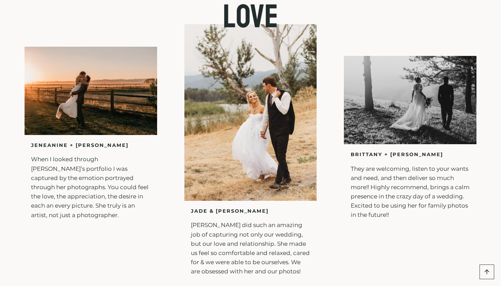 The width and height of the screenshot is (501, 286). What do you see at coordinates (91, 91) in the screenshot?
I see `img: Bozeman Montana Wedding Big Yellow Barn` at bounding box center [91, 91].